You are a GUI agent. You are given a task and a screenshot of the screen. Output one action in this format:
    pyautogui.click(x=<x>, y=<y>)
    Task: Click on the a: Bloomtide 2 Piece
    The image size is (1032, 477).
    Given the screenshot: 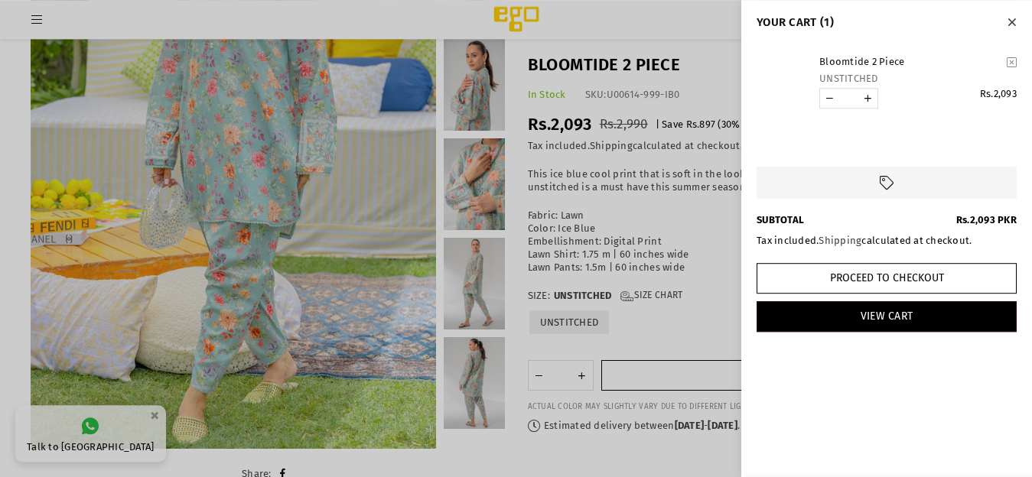 What is the action you would take?
    pyautogui.click(x=910, y=62)
    